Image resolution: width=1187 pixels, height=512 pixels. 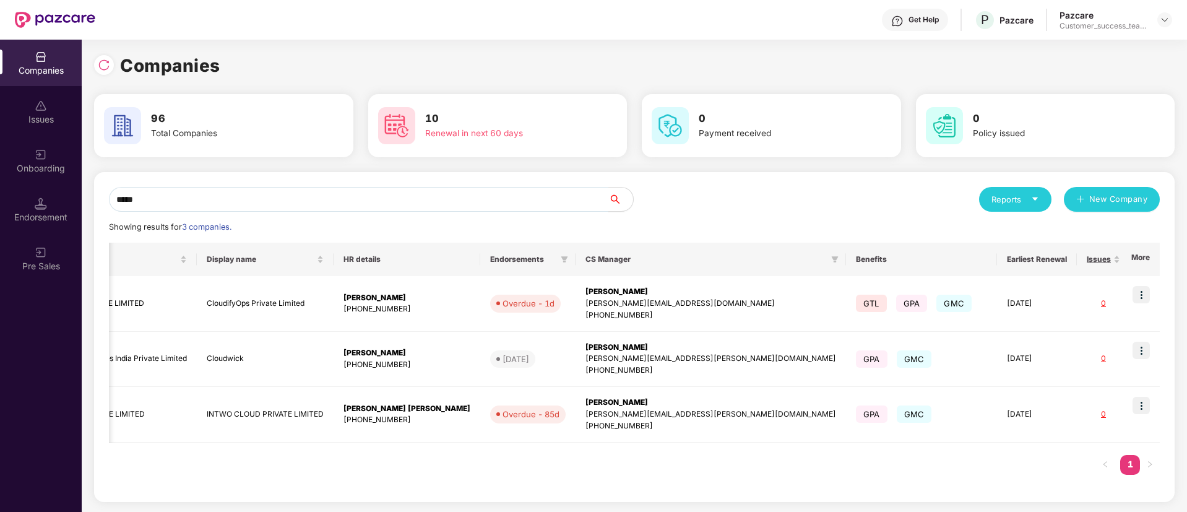 What do you see at coordinates (265, 360) in the screenshot?
I see `td: Cloudwick` at bounding box center [265, 360].